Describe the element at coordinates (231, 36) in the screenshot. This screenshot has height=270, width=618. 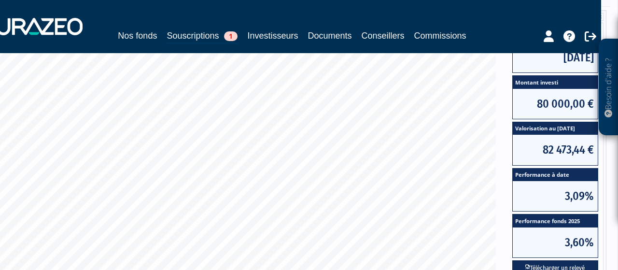
I see `span: 1` at that location.